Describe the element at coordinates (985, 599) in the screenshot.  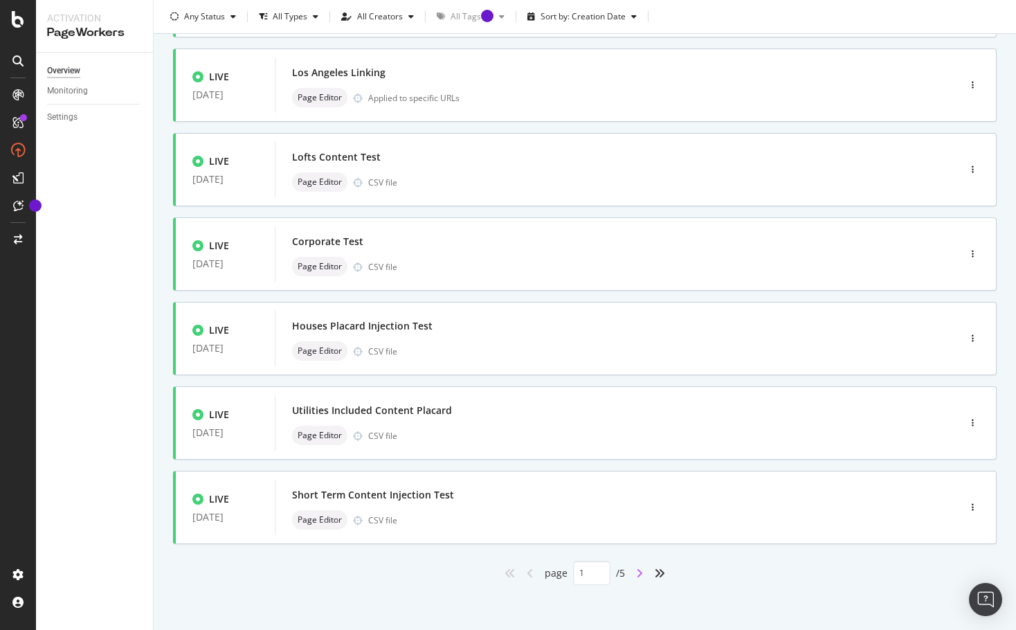
I see `div: Open Intercom Messenger` at that location.